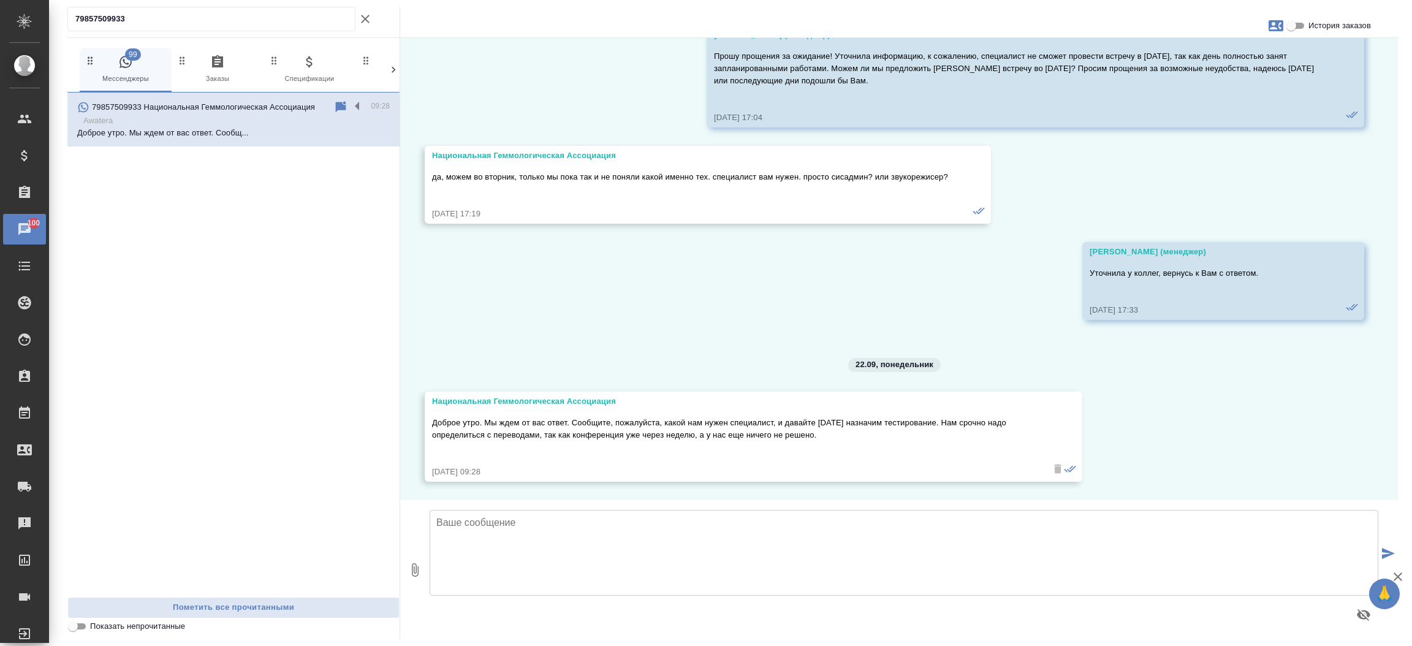 This screenshot has width=1412, height=646. What do you see at coordinates (234, 133) in the screenshot?
I see `p: Доброе утро. Мы ждем от вас ответ. Сообщ...` at bounding box center [234, 133].